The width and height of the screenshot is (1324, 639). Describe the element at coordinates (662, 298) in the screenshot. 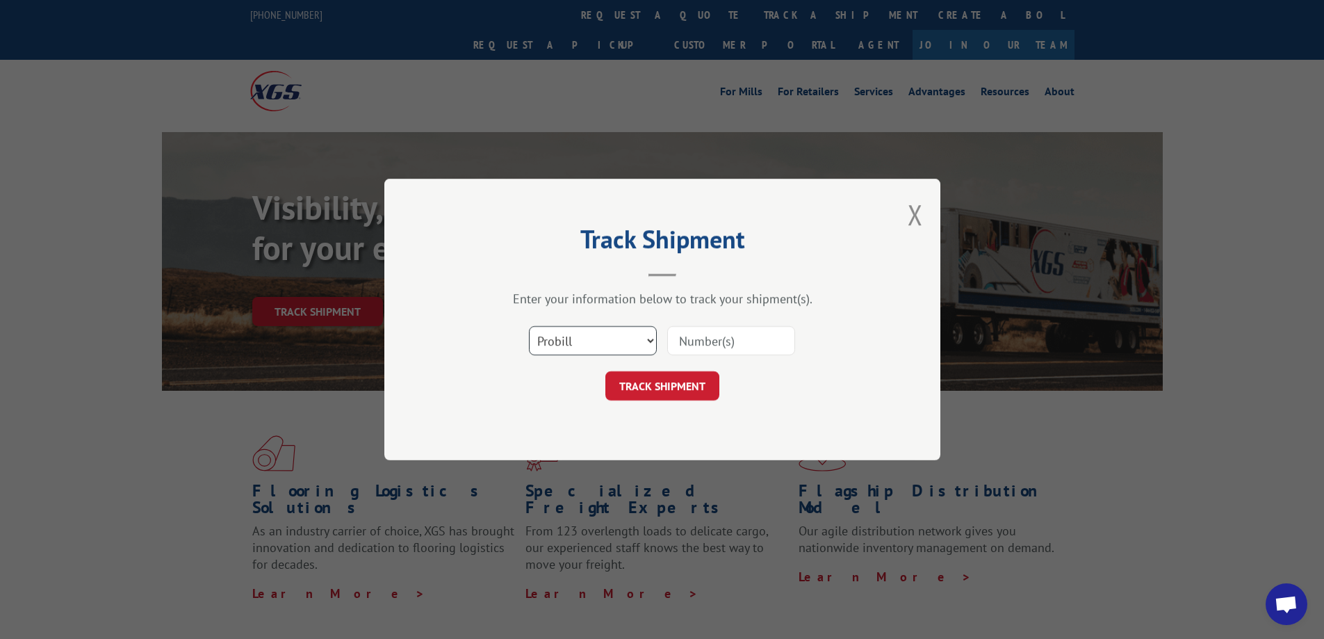

I see `div: Enter your information below to track your shipment(s).` at that location.